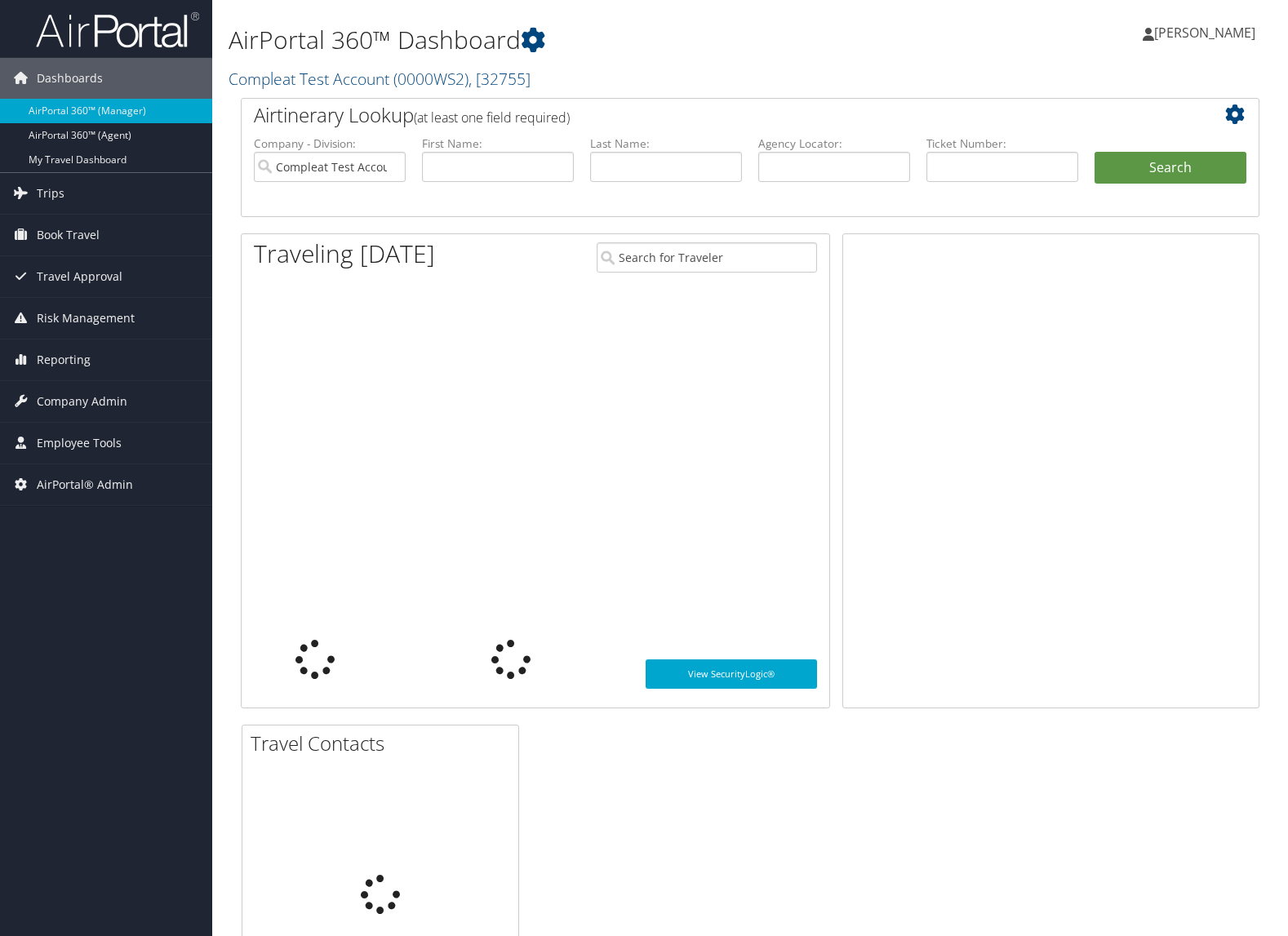 This screenshot has width=1288, height=936. What do you see at coordinates (81, 402) in the screenshot?
I see `span: Company Admin` at bounding box center [81, 402].